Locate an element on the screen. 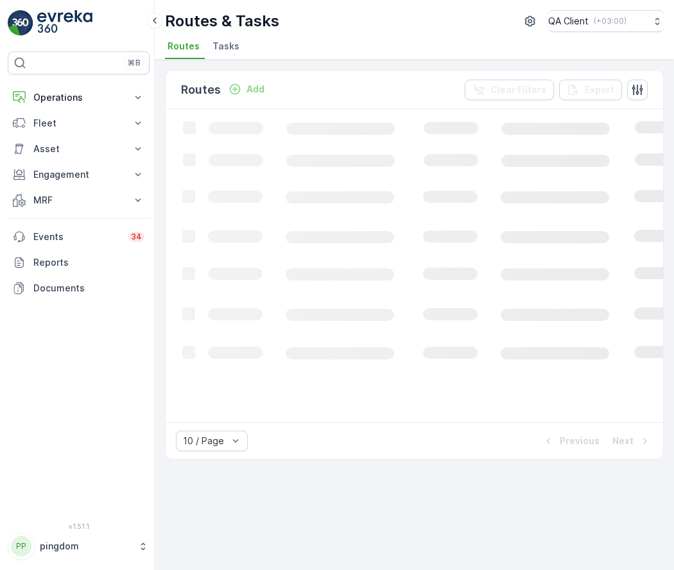 This screenshot has width=674, height=570. img: logo_light-DOdMpM7g.png is located at coordinates (65, 23).